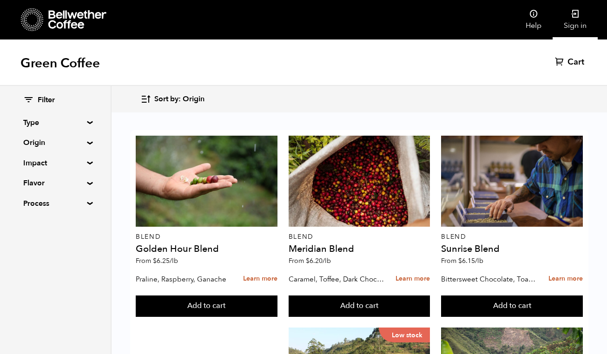  What do you see at coordinates (165, 261) in the screenshot?
I see `bdi: 6.25` at bounding box center [165, 261].